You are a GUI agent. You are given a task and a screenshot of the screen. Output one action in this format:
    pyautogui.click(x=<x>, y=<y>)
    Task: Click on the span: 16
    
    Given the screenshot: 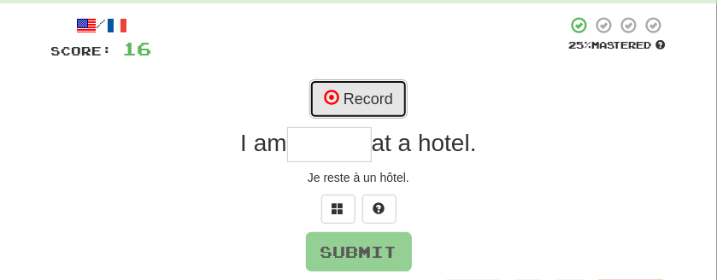 What is the action you would take?
    pyautogui.click(x=138, y=48)
    